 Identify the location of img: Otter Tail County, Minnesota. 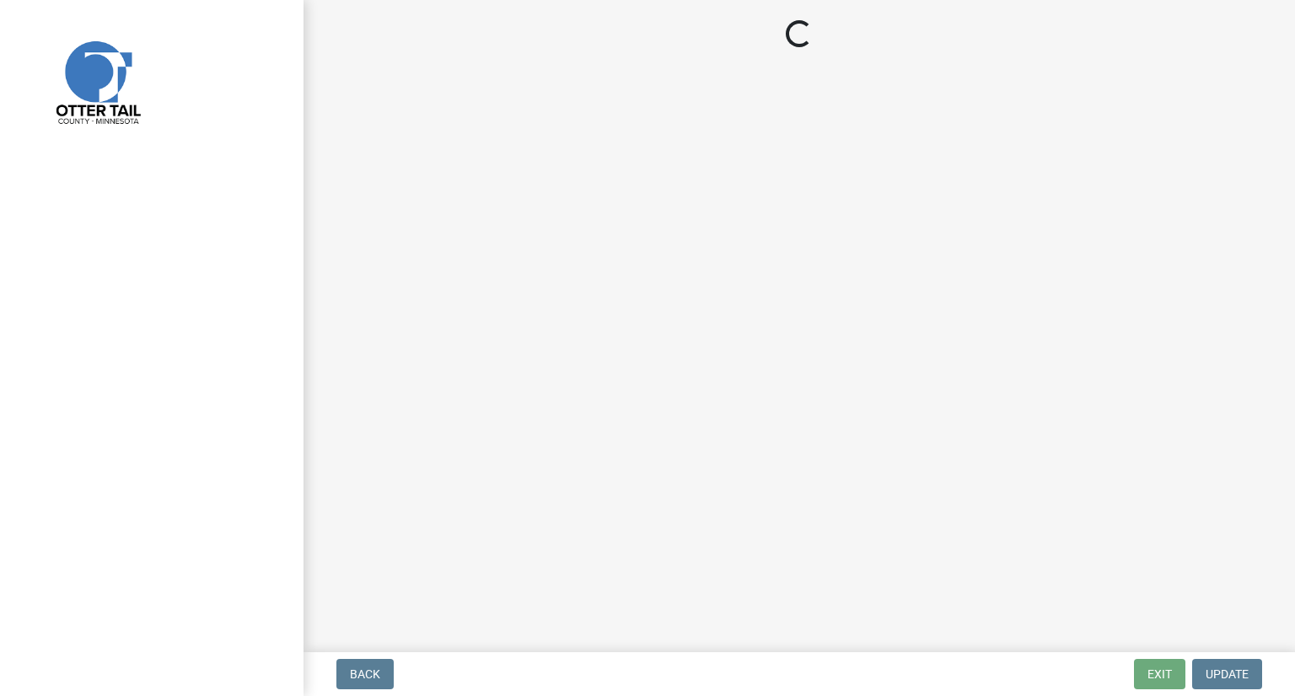
(97, 81).